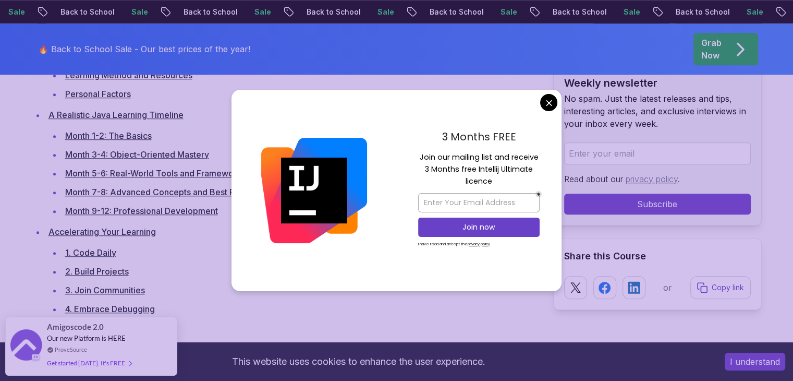 The height and width of the screenshot is (381, 793). I want to click on div: This website uses cookies to enhance the user experience., so click(358, 361).